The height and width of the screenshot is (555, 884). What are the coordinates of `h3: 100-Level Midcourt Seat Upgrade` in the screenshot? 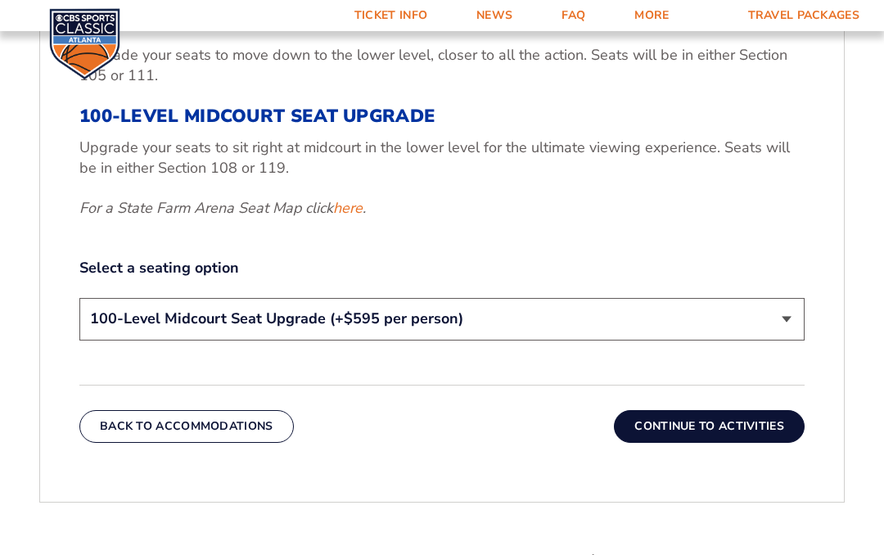 It's located at (442, 116).